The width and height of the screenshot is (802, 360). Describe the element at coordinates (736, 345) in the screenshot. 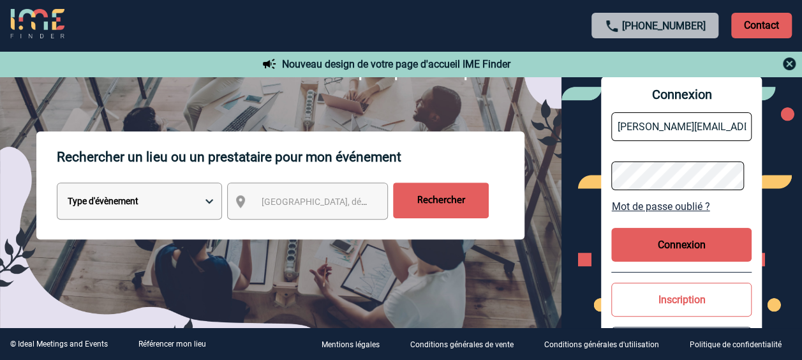

I see `p: Politique de confidentialité` at that location.